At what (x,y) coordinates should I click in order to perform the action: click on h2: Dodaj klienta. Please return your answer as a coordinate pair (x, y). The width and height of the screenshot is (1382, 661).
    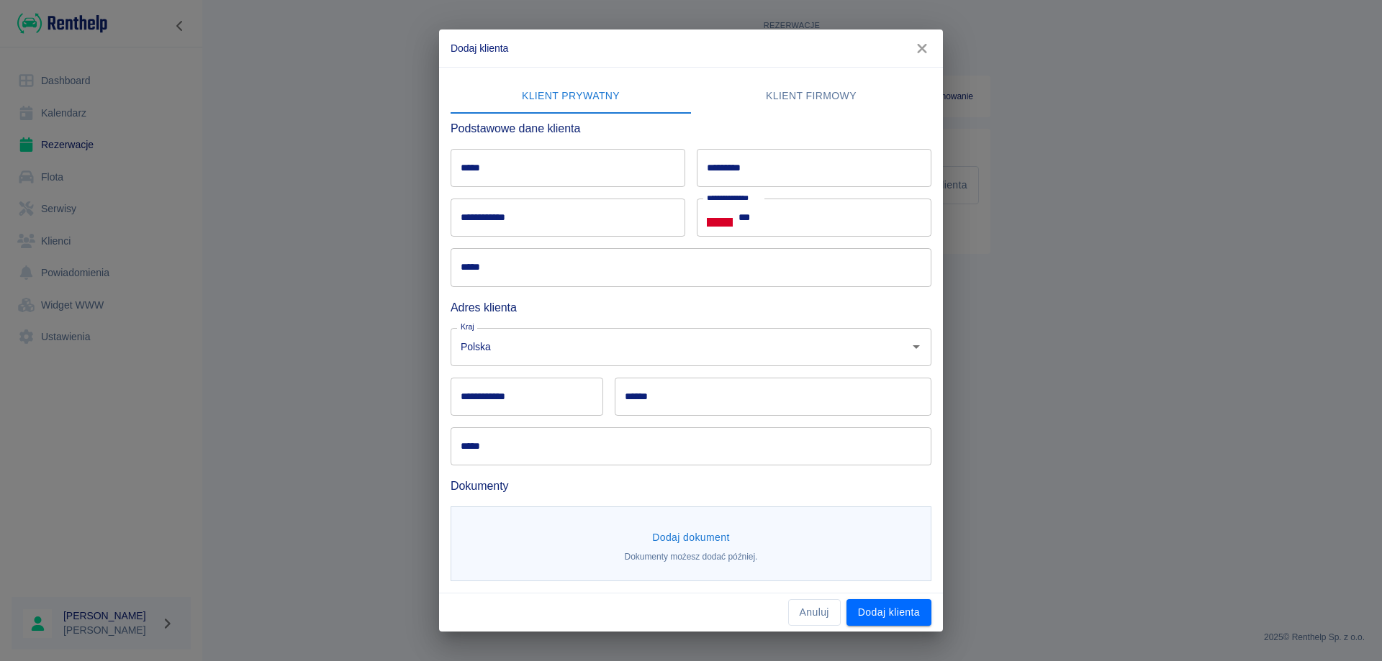
    Looking at the image, I should click on (691, 48).